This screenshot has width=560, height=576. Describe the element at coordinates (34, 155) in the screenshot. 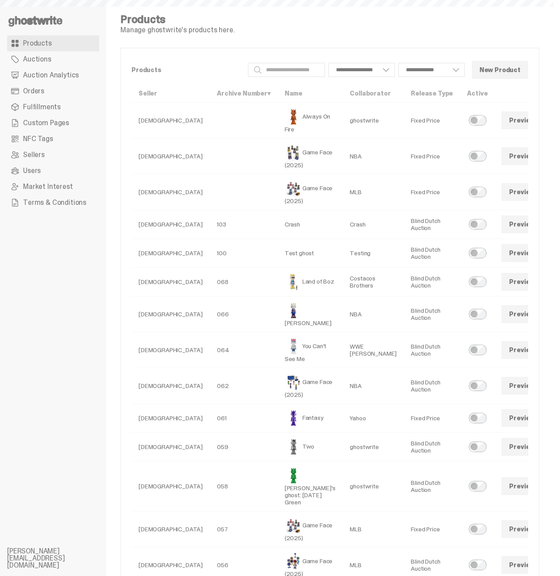

I see `span: Sellers` at that location.